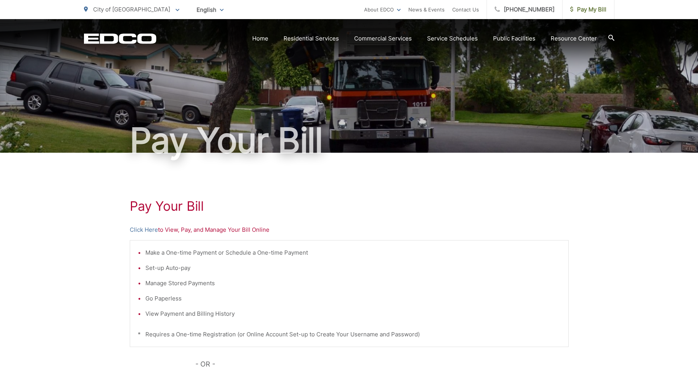  I want to click on span: English, so click(210, 10).